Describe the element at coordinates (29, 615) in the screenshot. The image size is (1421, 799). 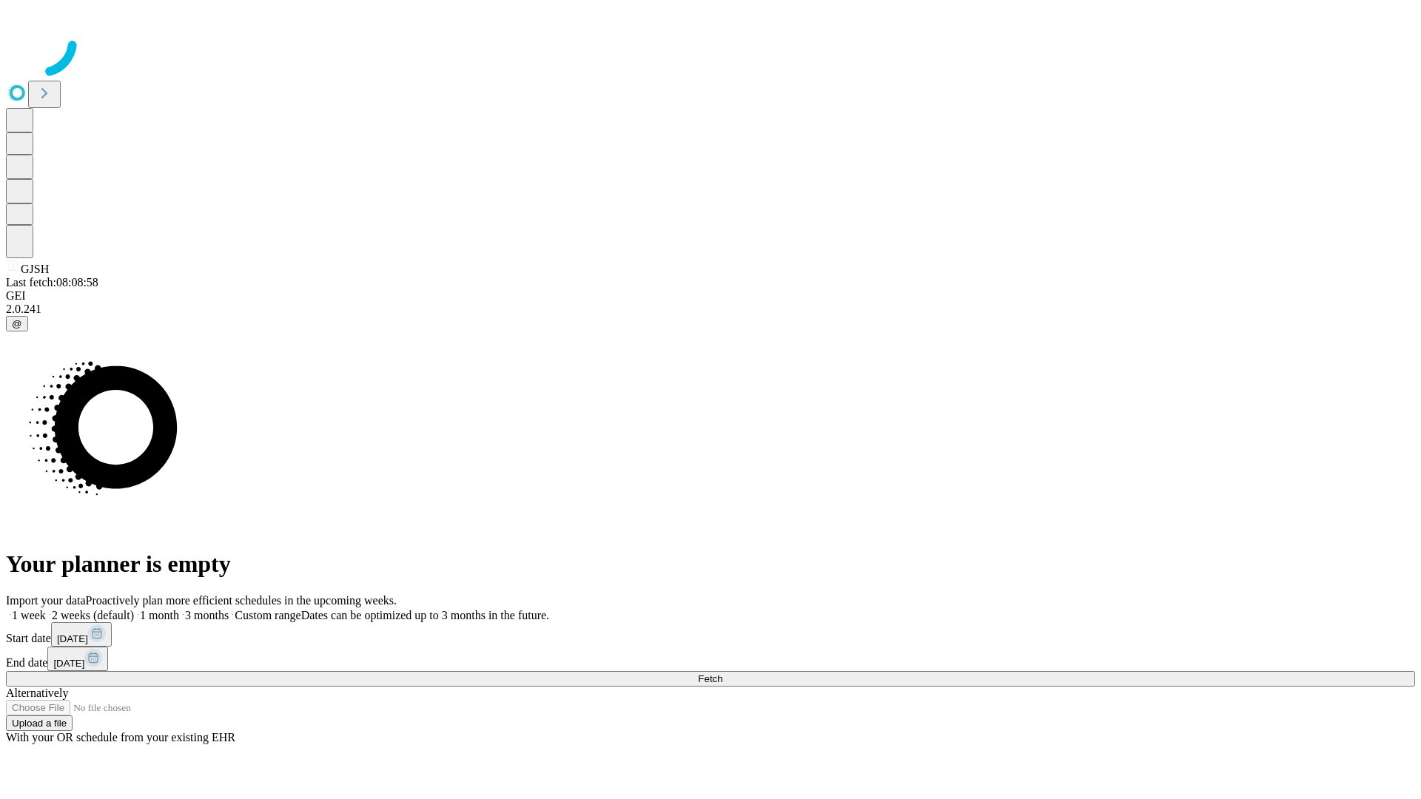
I see `span: 1 week` at that location.